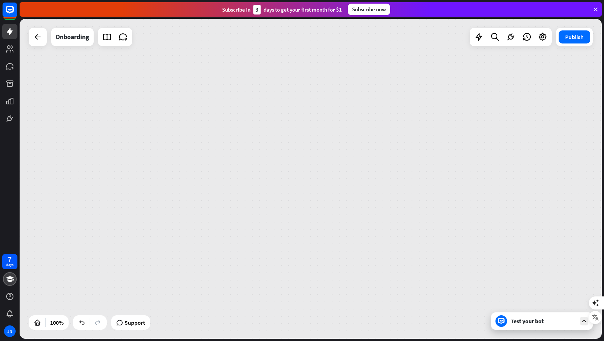 This screenshot has height=341, width=604. Describe the element at coordinates (282, 9) in the screenshot. I see `div: Subscribe in days to get your first month for $1` at that location.